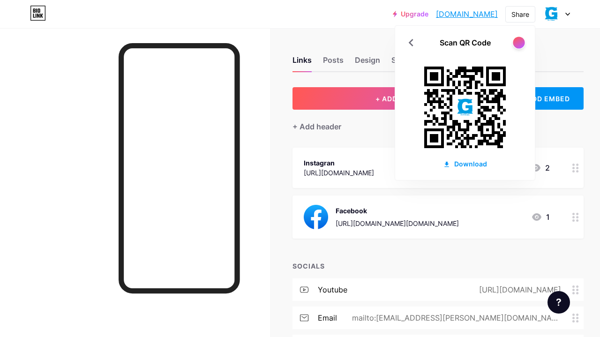  I want to click on div: 2, so click(540, 168).